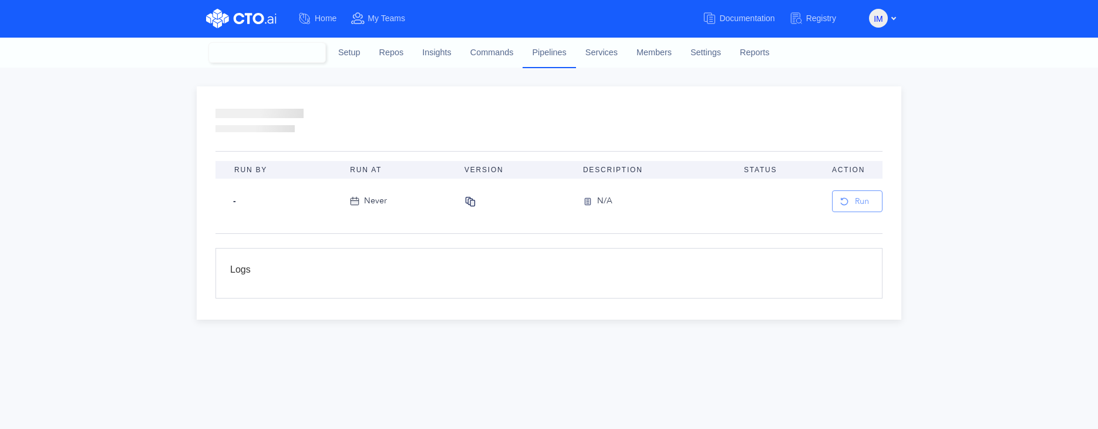 The width and height of the screenshot is (1098, 429). What do you see at coordinates (437, 53) in the screenshot?
I see `a: Insights` at bounding box center [437, 53].